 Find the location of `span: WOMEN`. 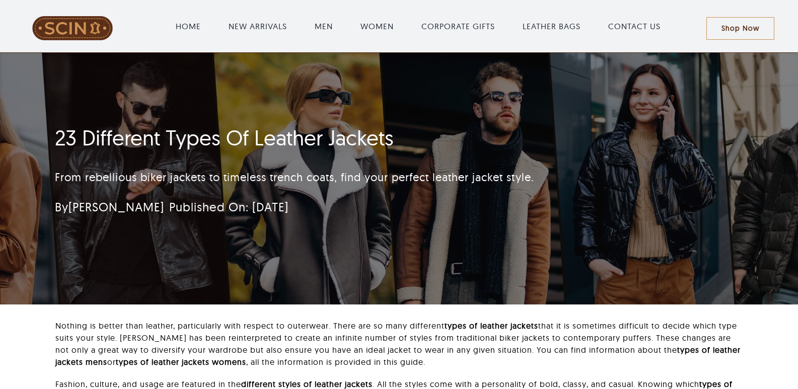

span: WOMEN is located at coordinates (377, 26).